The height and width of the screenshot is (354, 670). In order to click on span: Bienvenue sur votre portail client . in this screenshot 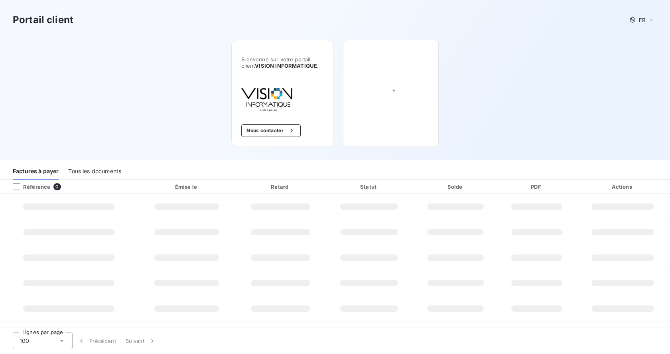, I will do `click(282, 63)`.